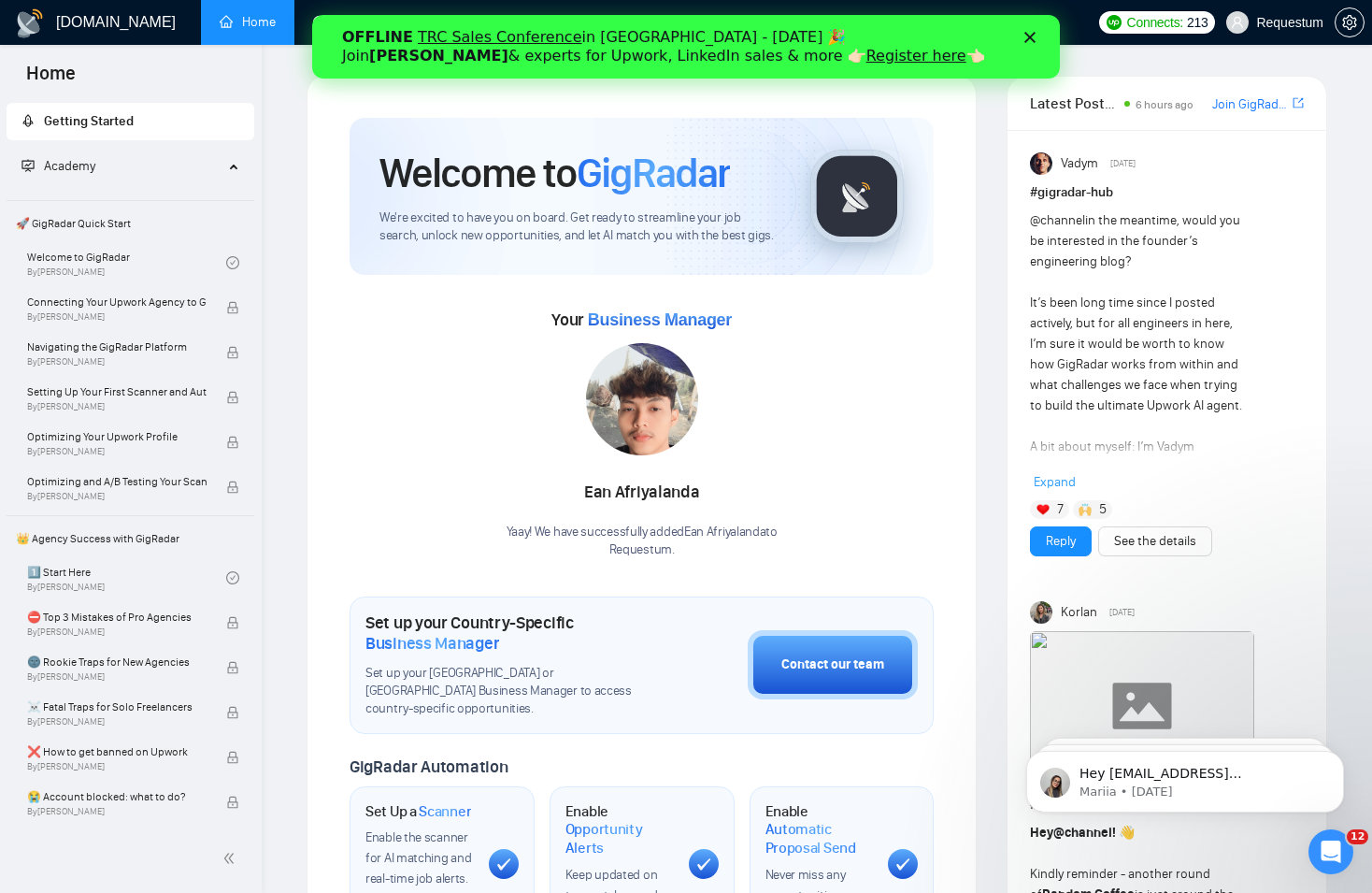 The width and height of the screenshot is (1372, 893). What do you see at coordinates (619, 837) in the screenshot?
I see `span: Opportunity Alerts` at bounding box center [619, 837].